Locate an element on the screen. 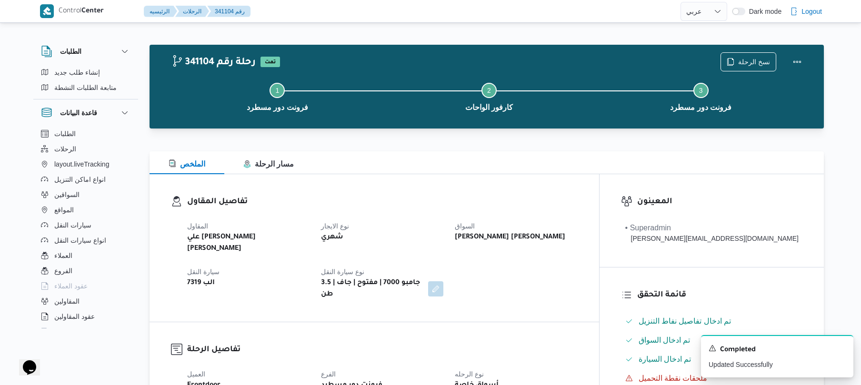 The height and width of the screenshot is (385, 861). div: Notification is located at coordinates (777, 350).